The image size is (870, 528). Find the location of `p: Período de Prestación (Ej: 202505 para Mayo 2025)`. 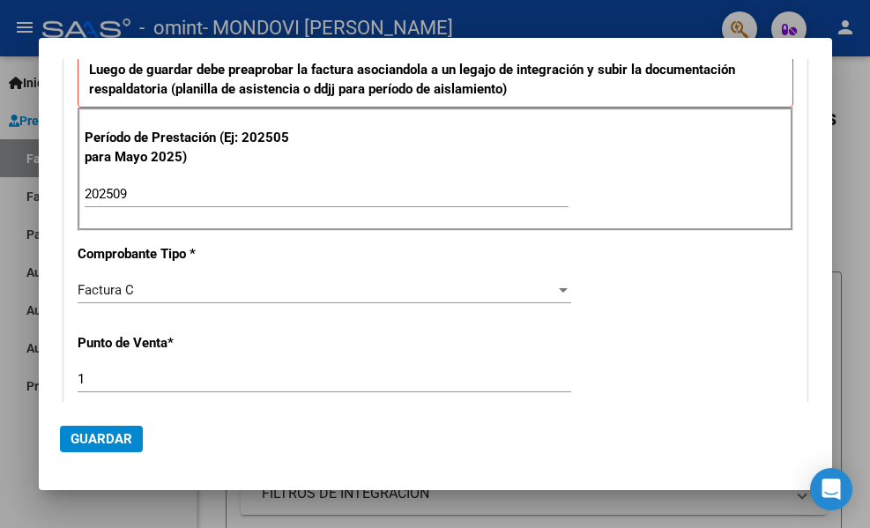

p: Período de Prestación (Ej: 202505 para Mayo 2025) is located at coordinates (189, 147).